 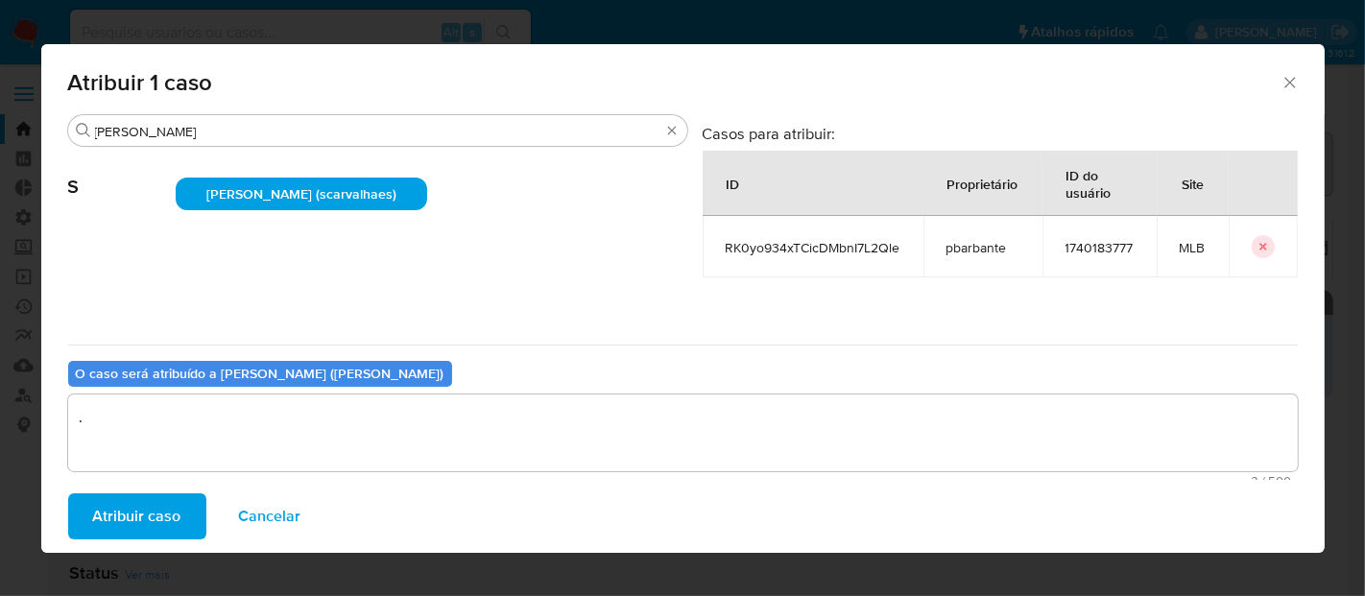 I want to click on span: pbarbante, so click(x=983, y=248).